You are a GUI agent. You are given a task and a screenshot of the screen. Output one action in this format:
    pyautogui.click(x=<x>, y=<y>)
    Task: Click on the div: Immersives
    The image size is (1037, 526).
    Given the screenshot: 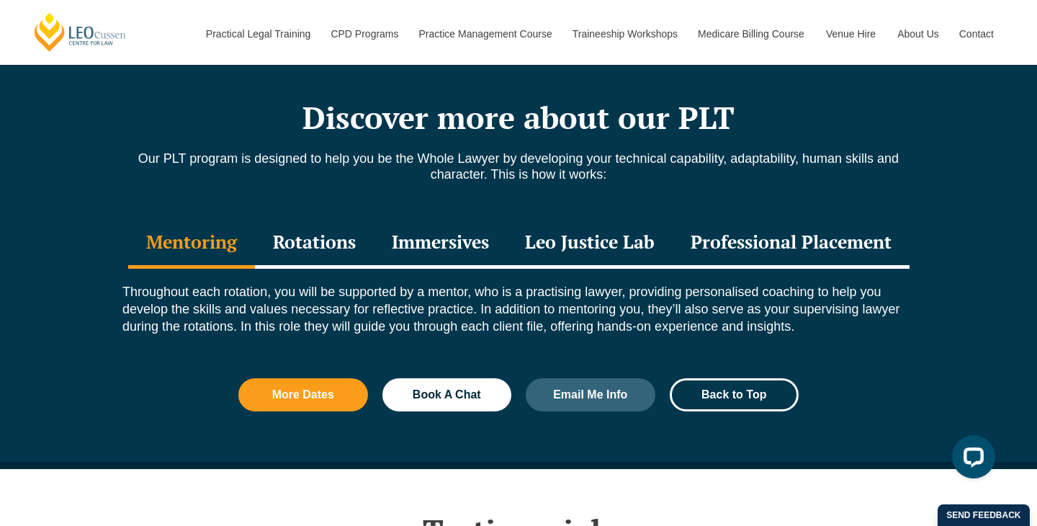 What is the action you would take?
    pyautogui.click(x=440, y=243)
    